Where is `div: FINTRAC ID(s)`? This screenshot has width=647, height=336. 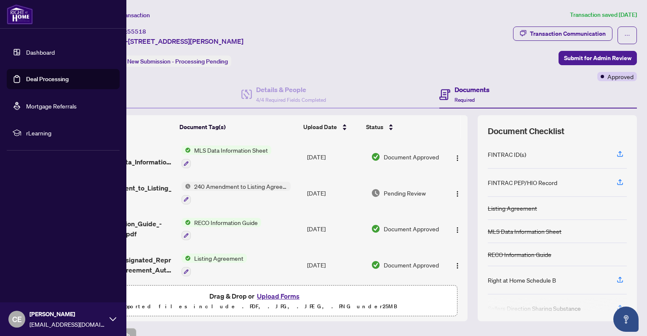
div: FINTRAC ID(s) is located at coordinates (506, 155).